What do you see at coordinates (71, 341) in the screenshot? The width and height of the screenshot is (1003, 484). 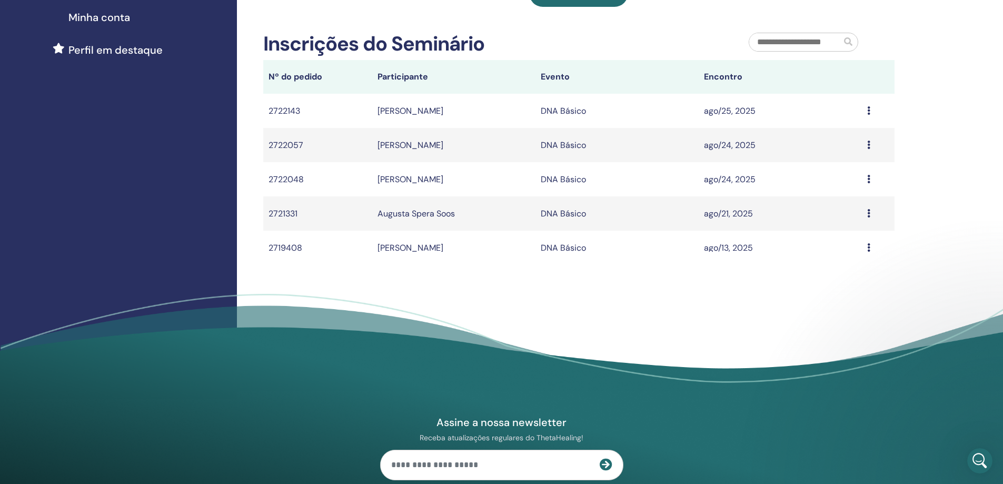 I see `button: Start recording` at bounding box center [71, 341].